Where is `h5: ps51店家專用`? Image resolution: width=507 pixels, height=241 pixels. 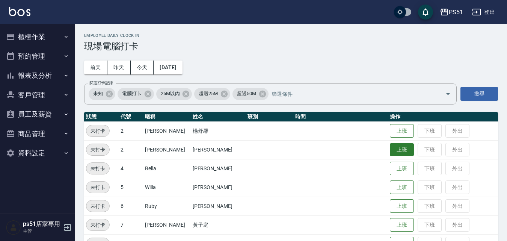 h5: ps51店家專用 is located at coordinates (42, 224).